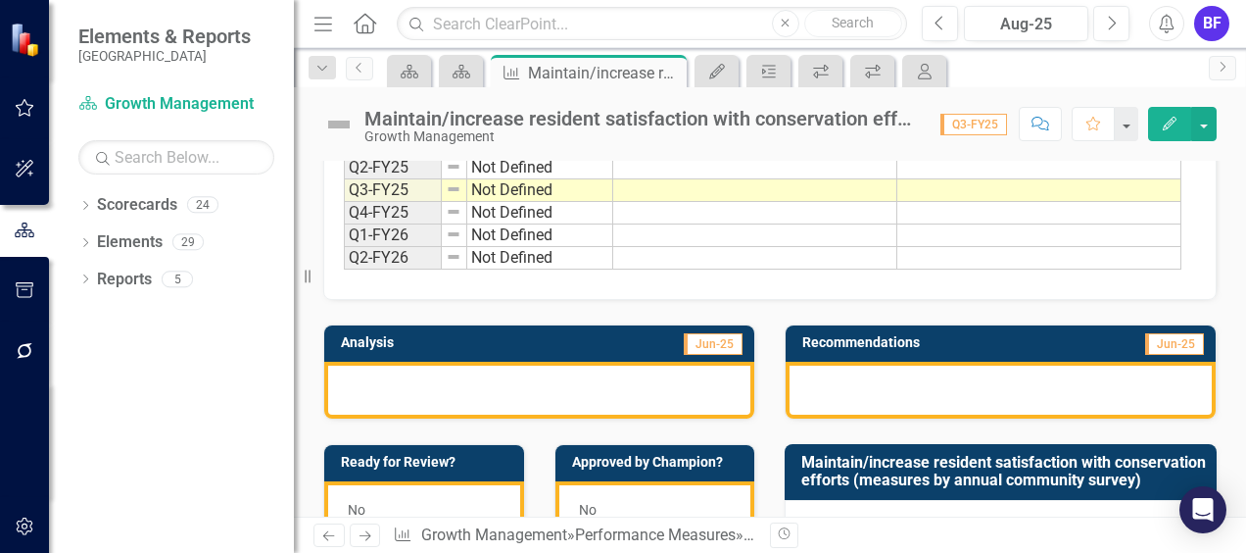  What do you see at coordinates (393, 190) in the screenshot?
I see `td: Q3-FY25` at bounding box center [393, 190].